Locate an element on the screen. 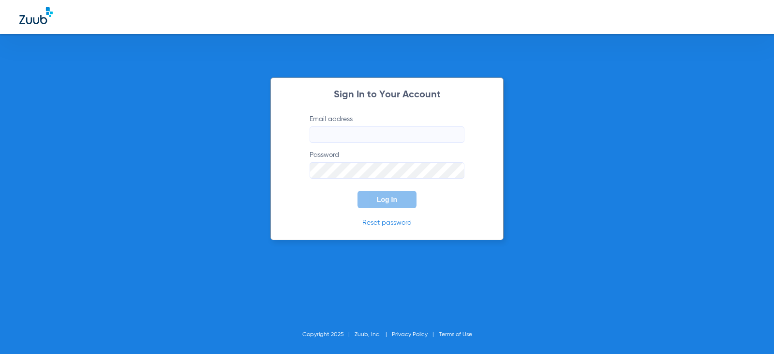 The width and height of the screenshot is (774, 354). li: Copyright 2025 is located at coordinates (328, 334).